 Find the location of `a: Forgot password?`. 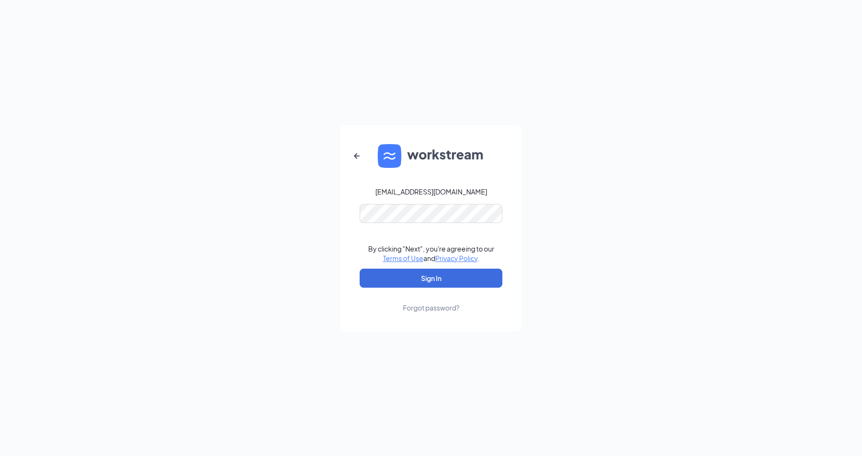

a: Forgot password? is located at coordinates (431, 300).